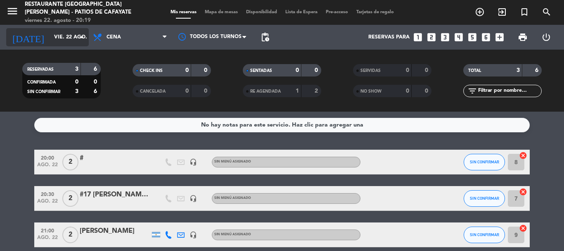  Describe the element at coordinates (523, 37) in the screenshot. I see `span: print` at that location.